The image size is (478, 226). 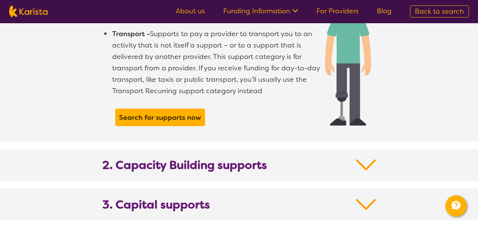 I want to click on a: Blog, so click(x=384, y=11).